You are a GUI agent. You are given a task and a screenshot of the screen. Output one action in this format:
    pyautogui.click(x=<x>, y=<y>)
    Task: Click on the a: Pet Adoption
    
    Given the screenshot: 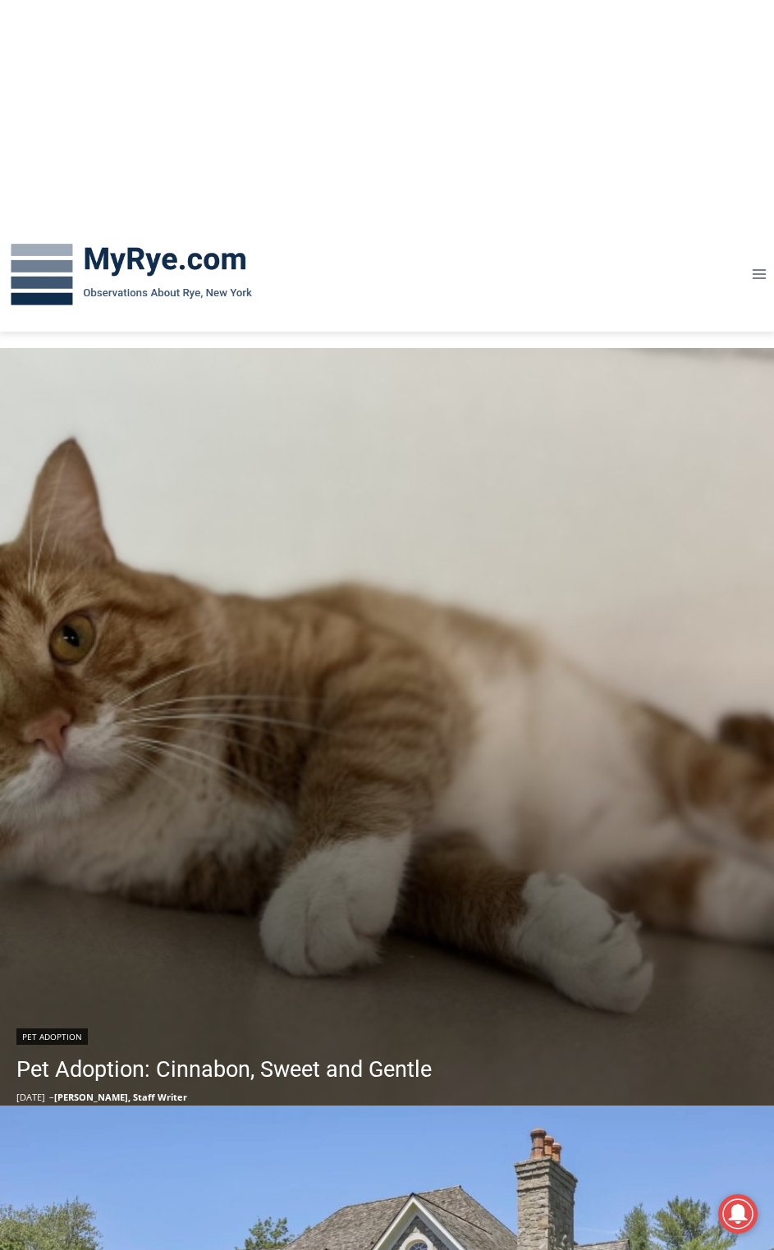 What is the action you would take?
    pyautogui.click(x=52, y=1037)
    